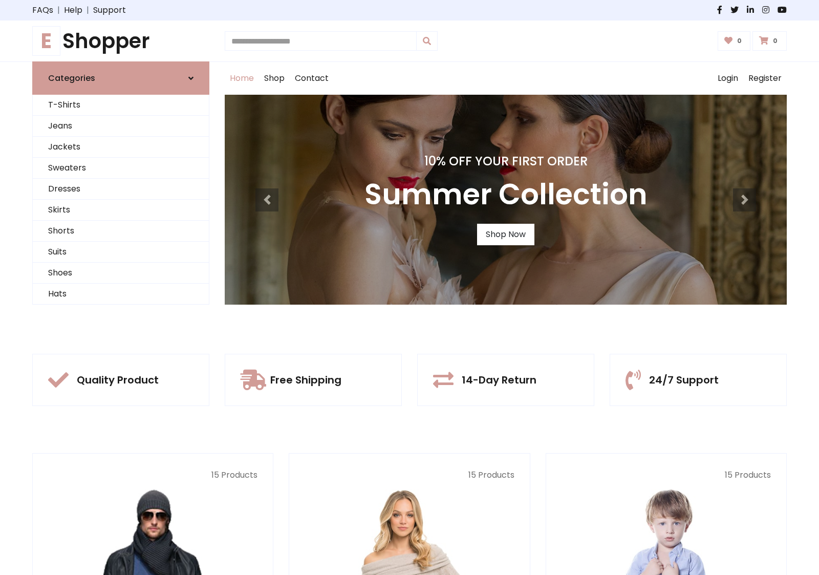 The image size is (819, 575). Describe the element at coordinates (121, 168) in the screenshot. I see `a: Sweaters` at that location.